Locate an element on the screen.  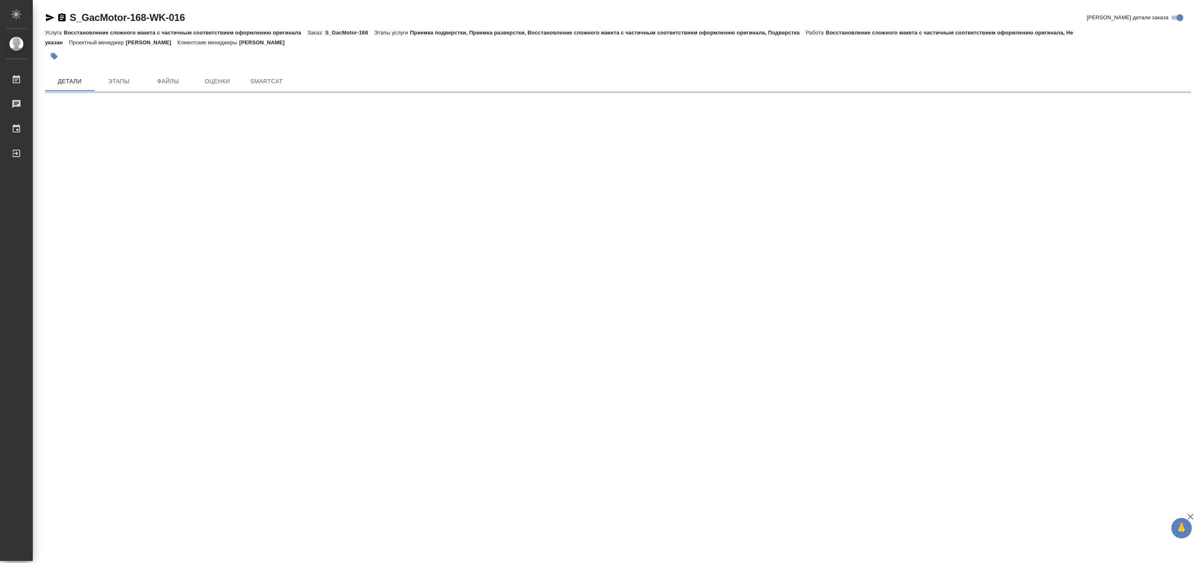
span: Этапы is located at coordinates (119, 81).